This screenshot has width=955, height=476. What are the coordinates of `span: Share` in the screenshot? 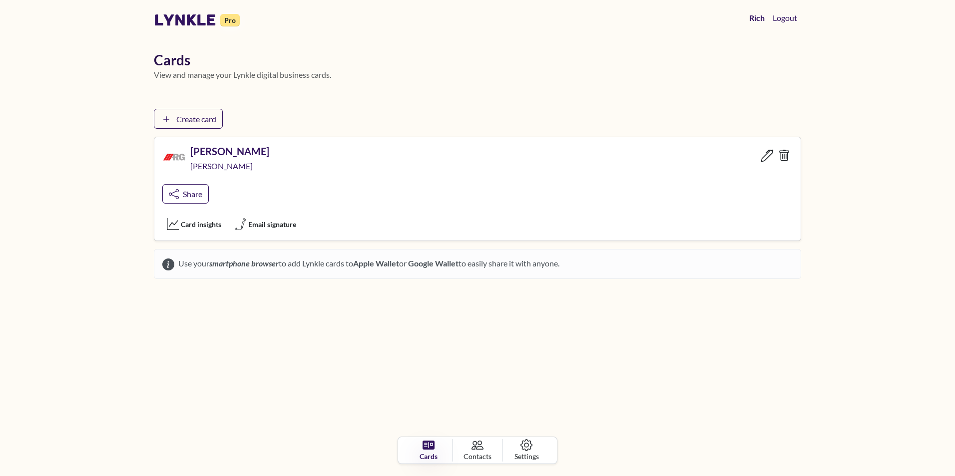 It's located at (192, 194).